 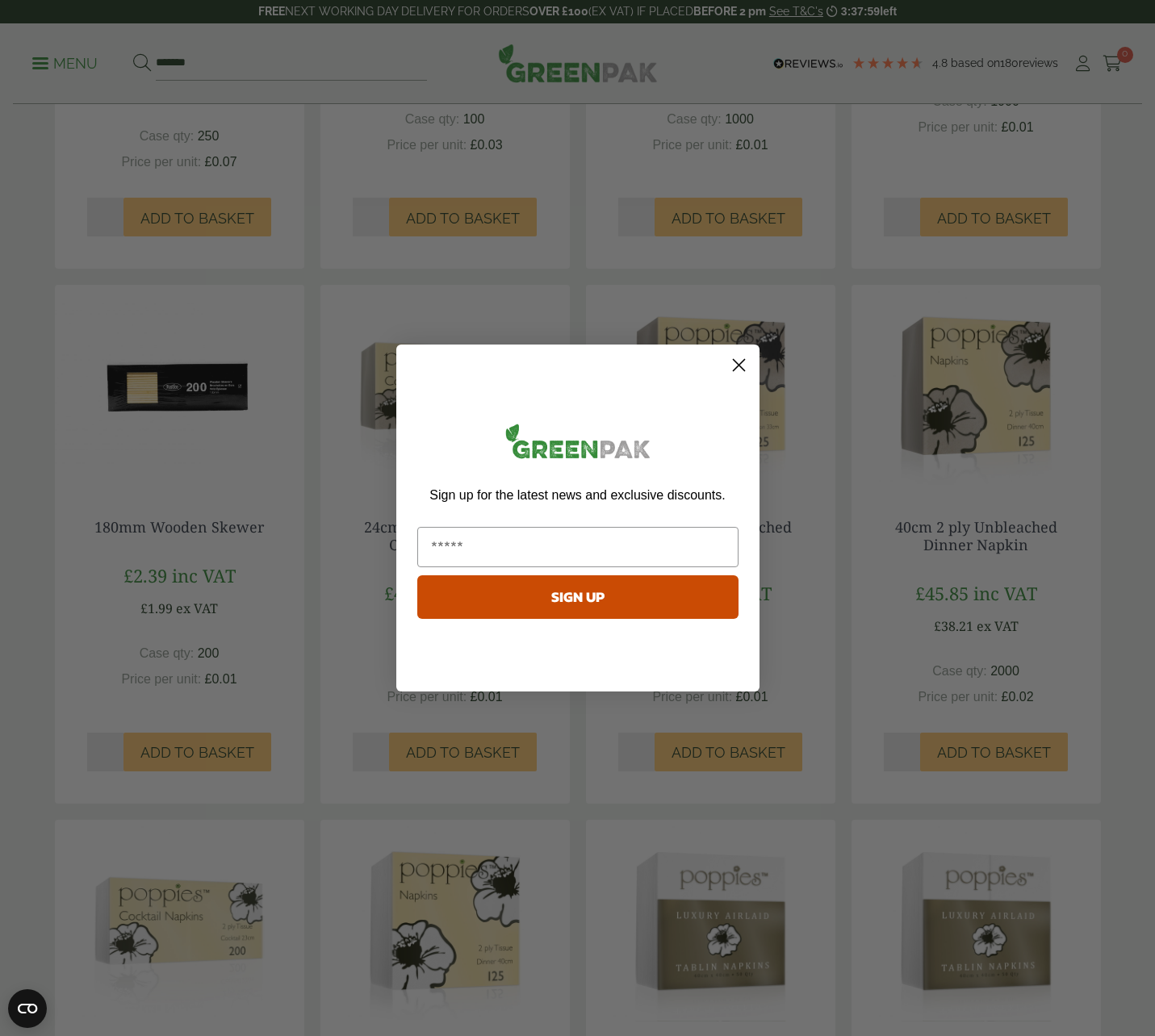 I want to click on input: Email, so click(x=578, y=547).